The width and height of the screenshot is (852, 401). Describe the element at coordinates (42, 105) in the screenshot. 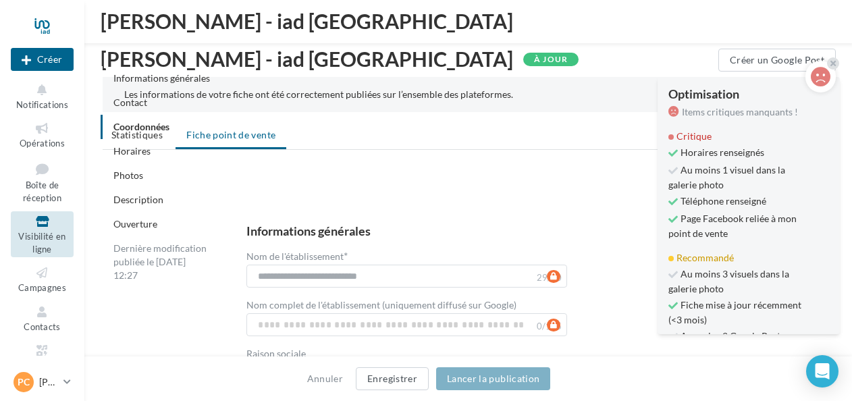

I see `span: Notifications` at that location.